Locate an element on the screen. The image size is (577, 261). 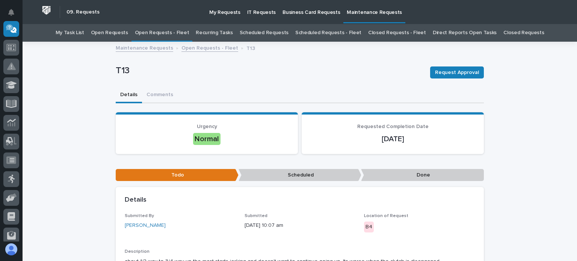
a: Recurring Tasks is located at coordinates (214, 33).